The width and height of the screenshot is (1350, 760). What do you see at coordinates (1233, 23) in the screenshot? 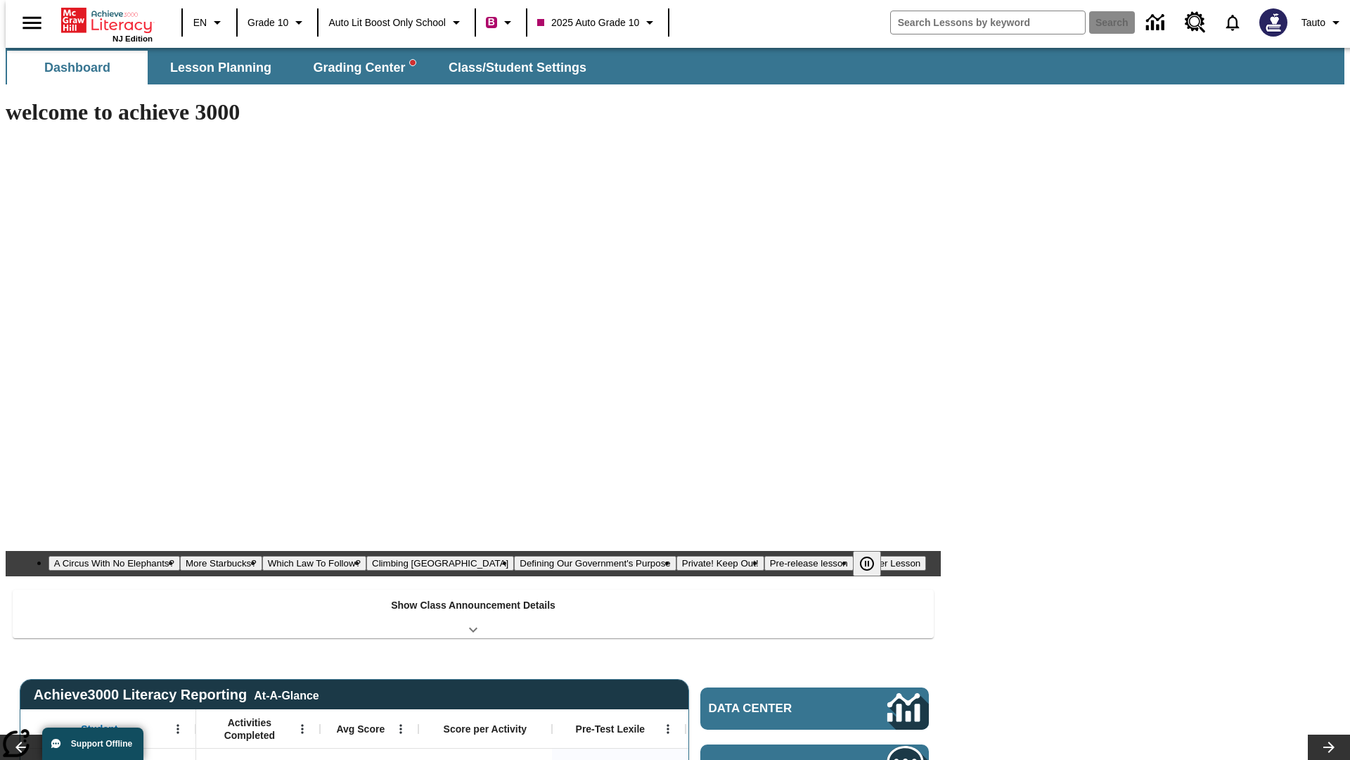
I see `a: Notifications` at bounding box center [1233, 23].